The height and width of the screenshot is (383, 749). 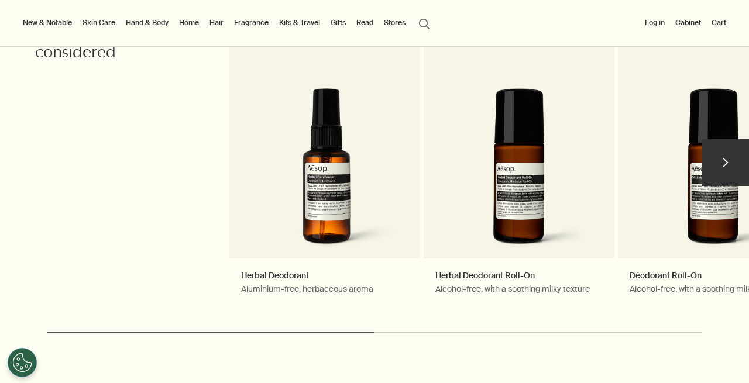 I want to click on button: Stores, so click(x=394, y=23).